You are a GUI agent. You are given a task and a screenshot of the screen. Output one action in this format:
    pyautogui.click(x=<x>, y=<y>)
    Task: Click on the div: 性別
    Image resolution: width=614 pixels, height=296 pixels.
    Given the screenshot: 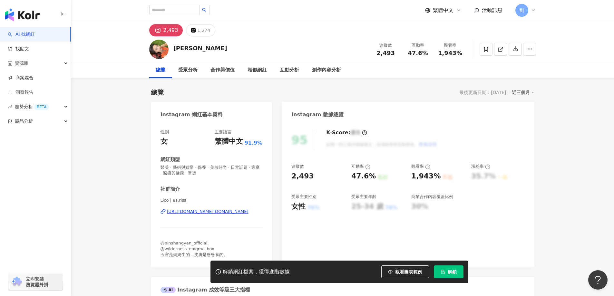 What is the action you would take?
    pyautogui.click(x=165, y=132)
    